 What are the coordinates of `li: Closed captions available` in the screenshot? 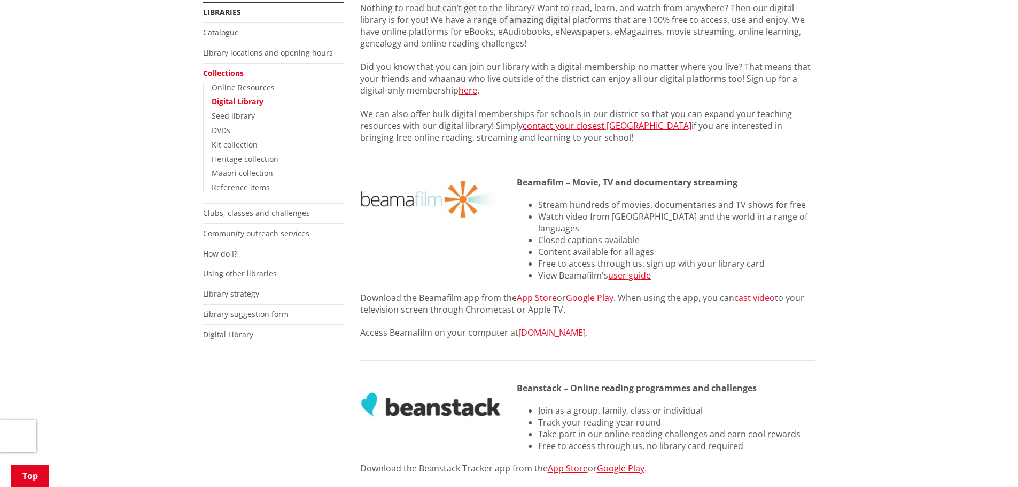 It's located at (676, 240).